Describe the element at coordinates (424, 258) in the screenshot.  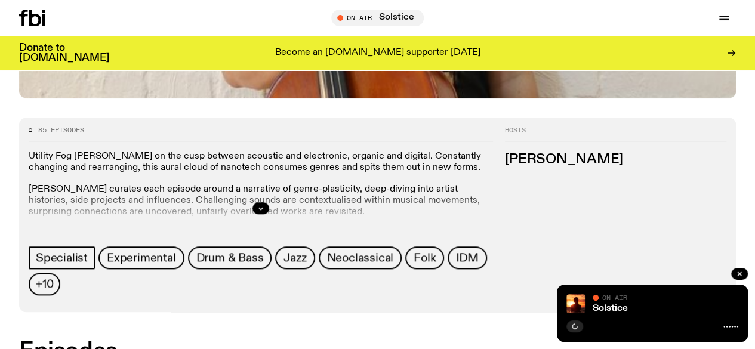
I see `span: Folk` at that location.